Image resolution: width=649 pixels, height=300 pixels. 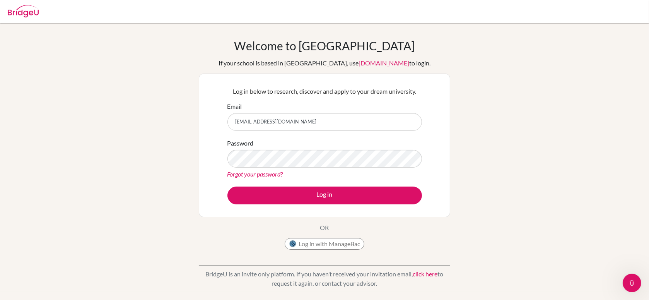 I want to click on img: Bridge-U, so click(x=23, y=11).